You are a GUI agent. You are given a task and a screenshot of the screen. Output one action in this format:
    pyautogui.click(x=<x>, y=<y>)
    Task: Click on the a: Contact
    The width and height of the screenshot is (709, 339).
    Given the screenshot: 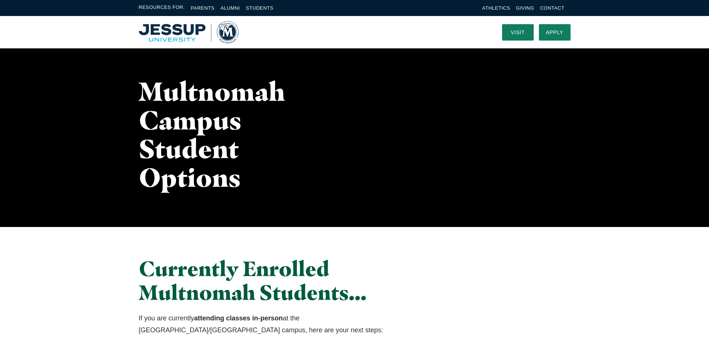 What is the action you would take?
    pyautogui.click(x=552, y=8)
    